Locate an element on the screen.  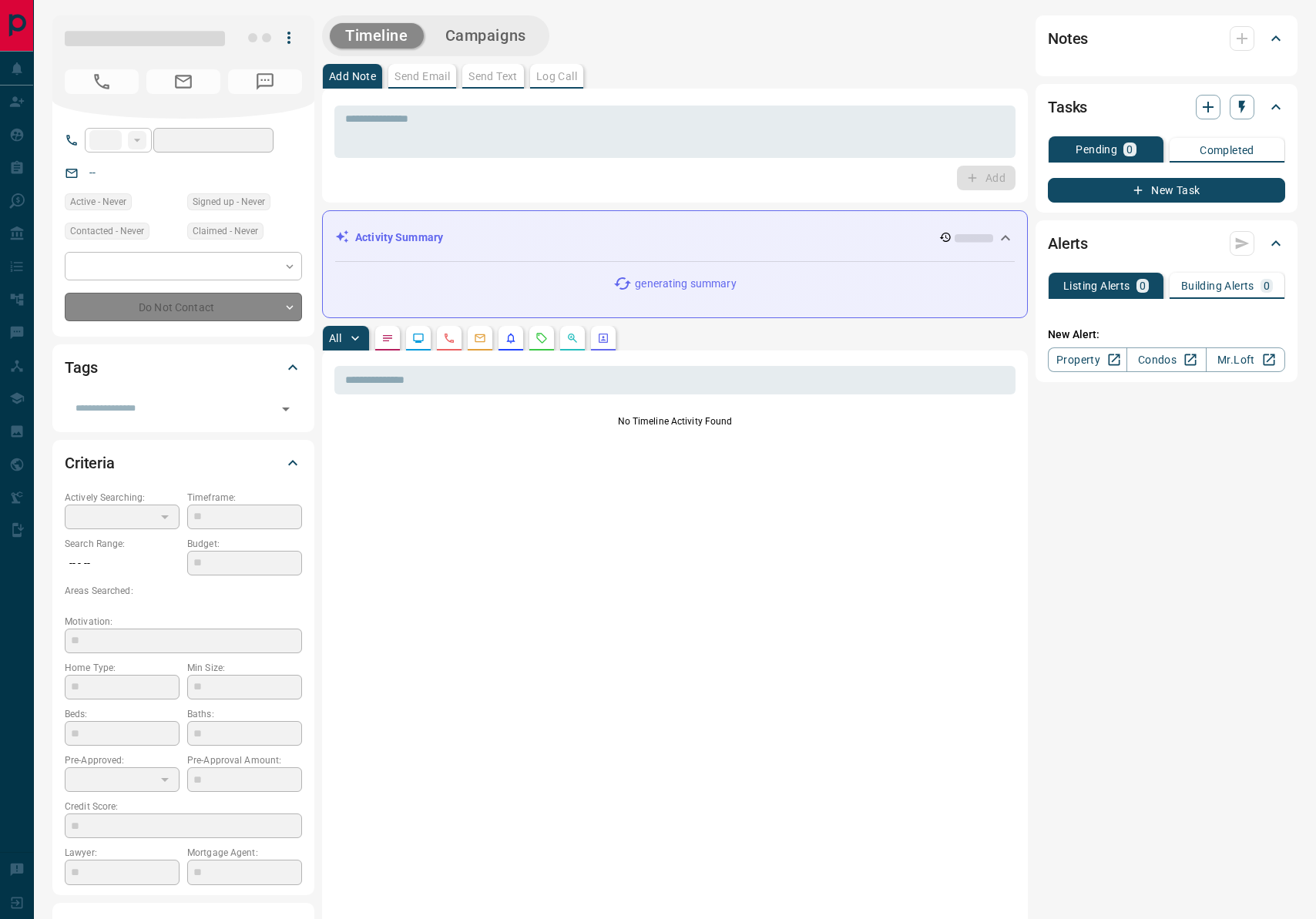
div: Tags is located at coordinates (183, 368).